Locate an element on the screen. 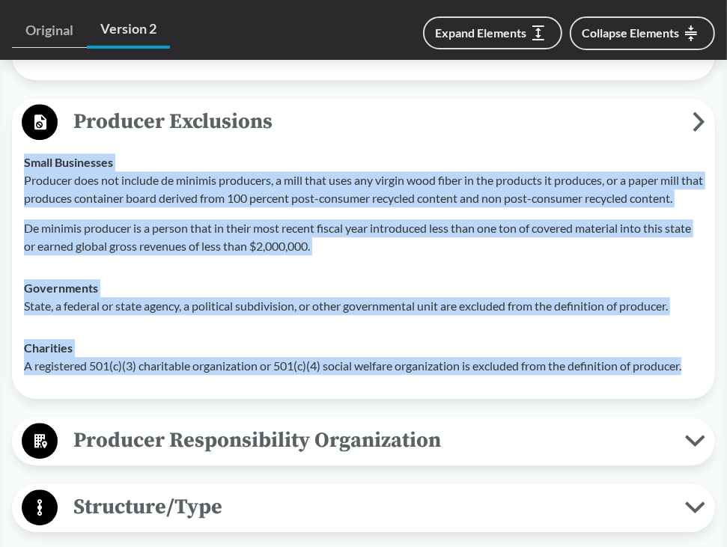  a: Original is located at coordinates (49, 31).